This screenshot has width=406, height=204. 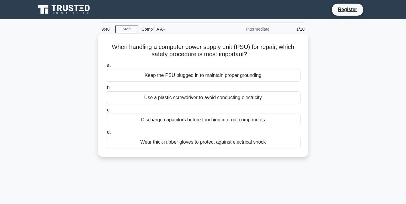 What do you see at coordinates (203, 142) in the screenshot?
I see `div: Wear thick rubber gloves to protect against electrical shock` at bounding box center [203, 142].